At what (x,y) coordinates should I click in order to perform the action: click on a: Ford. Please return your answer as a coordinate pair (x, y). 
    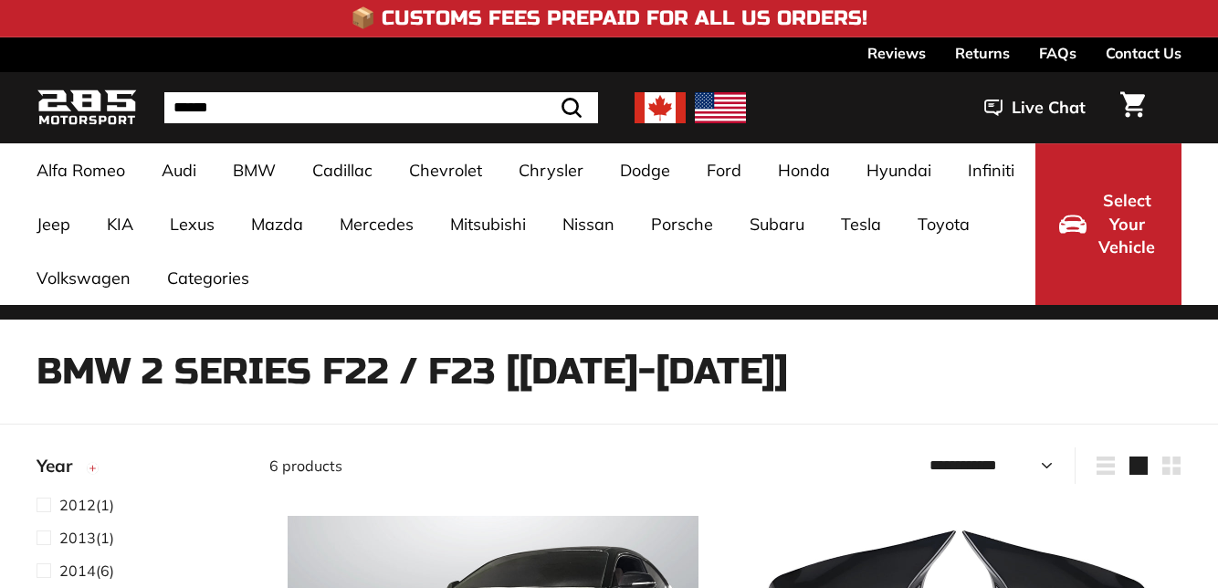
    Looking at the image, I should click on (724, 170).